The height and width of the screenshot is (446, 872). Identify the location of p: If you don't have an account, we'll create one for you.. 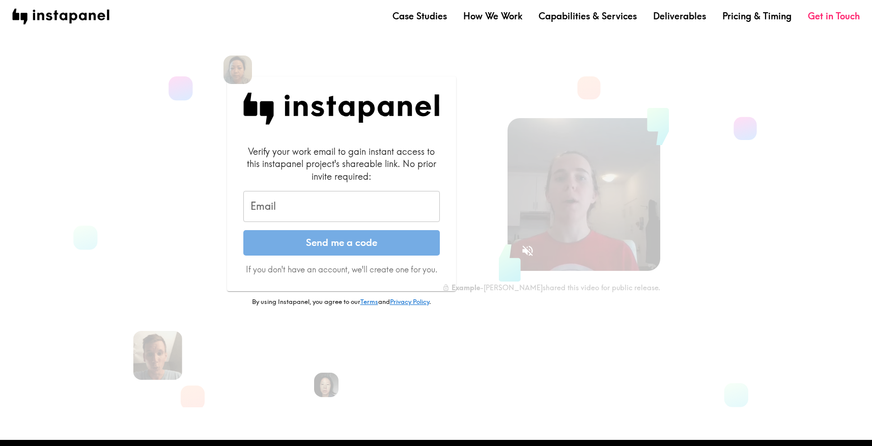
(341, 269).